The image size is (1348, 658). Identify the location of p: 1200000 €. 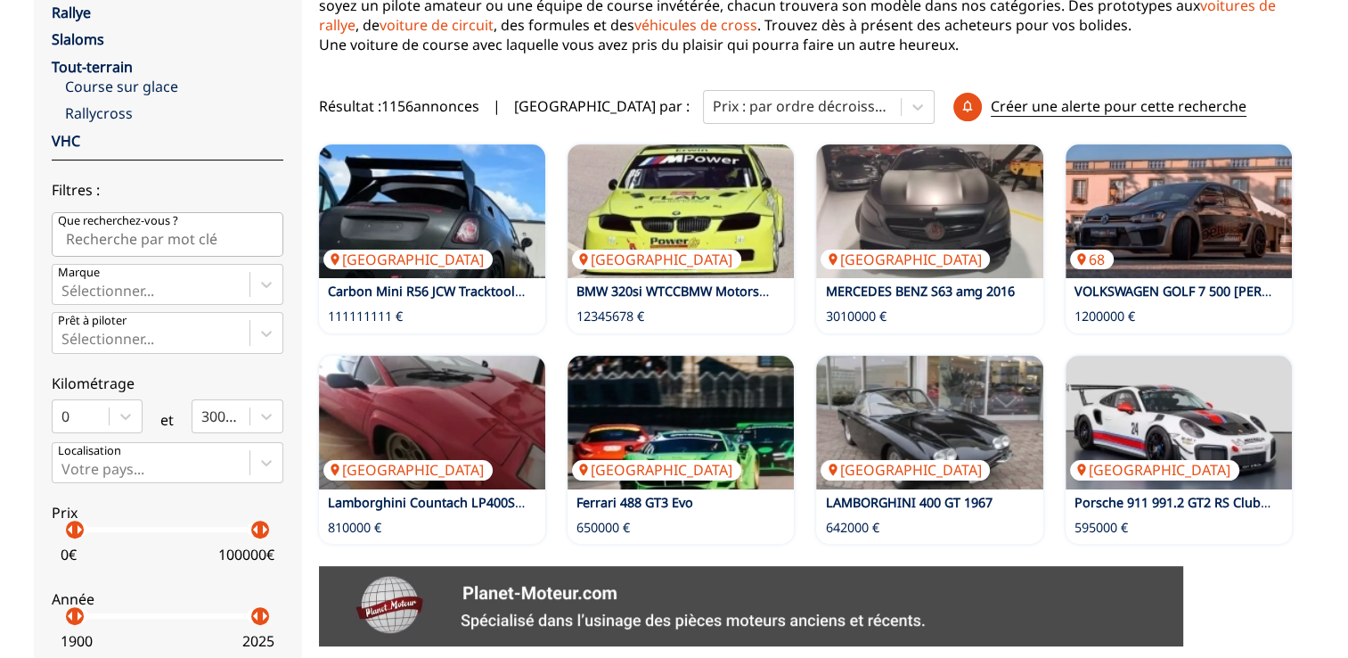
(1105, 316).